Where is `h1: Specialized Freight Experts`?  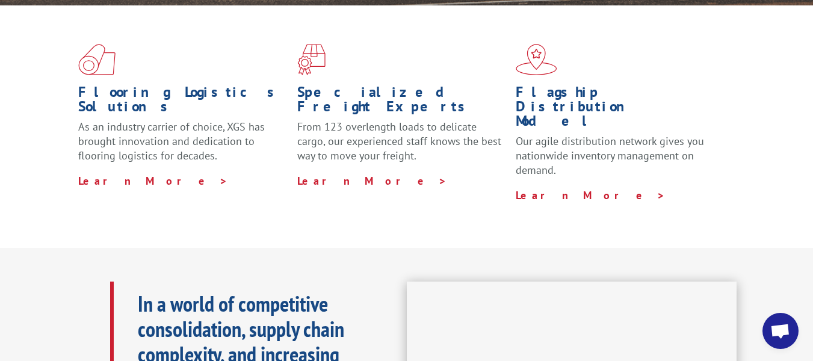
h1: Specialized Freight Experts is located at coordinates (402, 102).